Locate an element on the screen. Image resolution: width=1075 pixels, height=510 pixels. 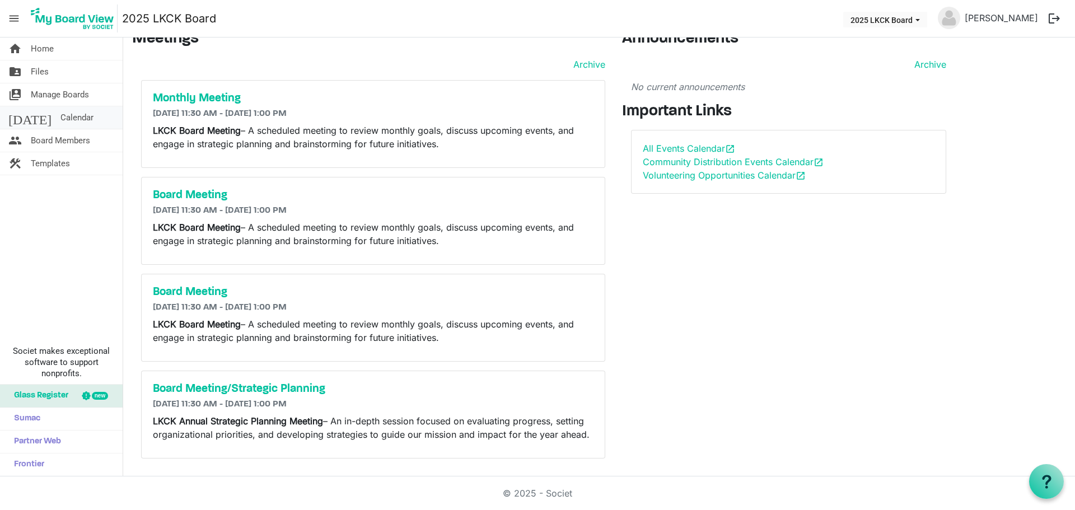
span: folder_shared is located at coordinates (15, 72).